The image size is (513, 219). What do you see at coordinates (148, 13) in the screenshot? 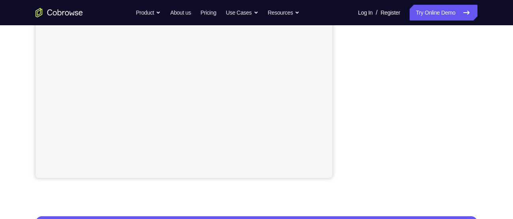
I see `button: Product` at bounding box center [148, 13].